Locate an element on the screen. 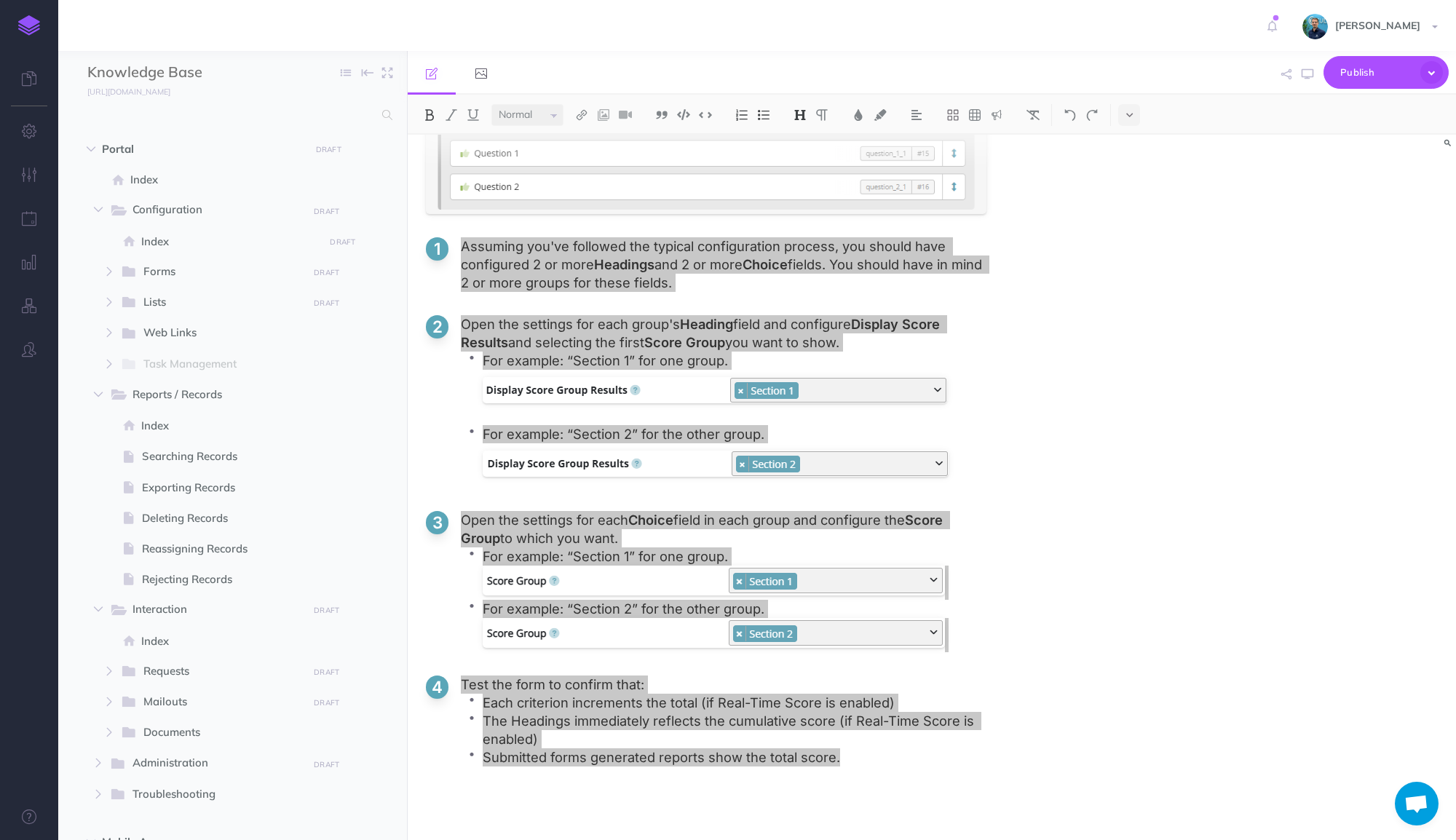  img: 7a05d0099e4b0ca8a59ceac40a1918d2.jpg is located at coordinates (1315, 26).